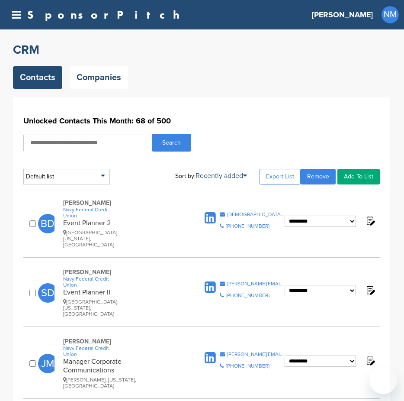 The width and height of the screenshot is (404, 401). I want to click on a: Remove, so click(318, 177).